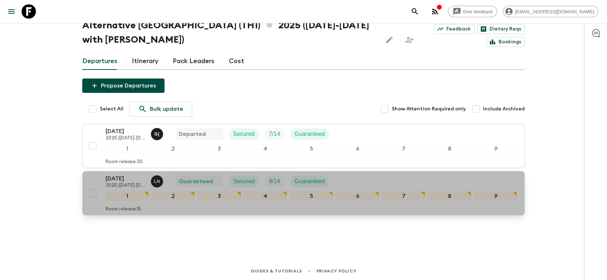 Image resolution: width=607 pixels, height=280 pixels. Describe the element at coordinates (236, 61) in the screenshot. I see `a: Cost` at that location.